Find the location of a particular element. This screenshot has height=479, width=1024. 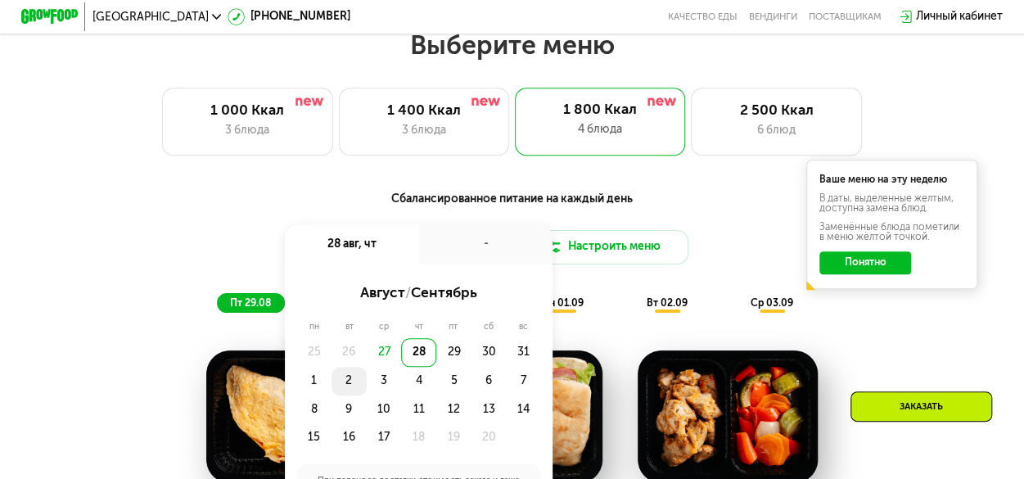

div: 15 is located at coordinates (313, 437).